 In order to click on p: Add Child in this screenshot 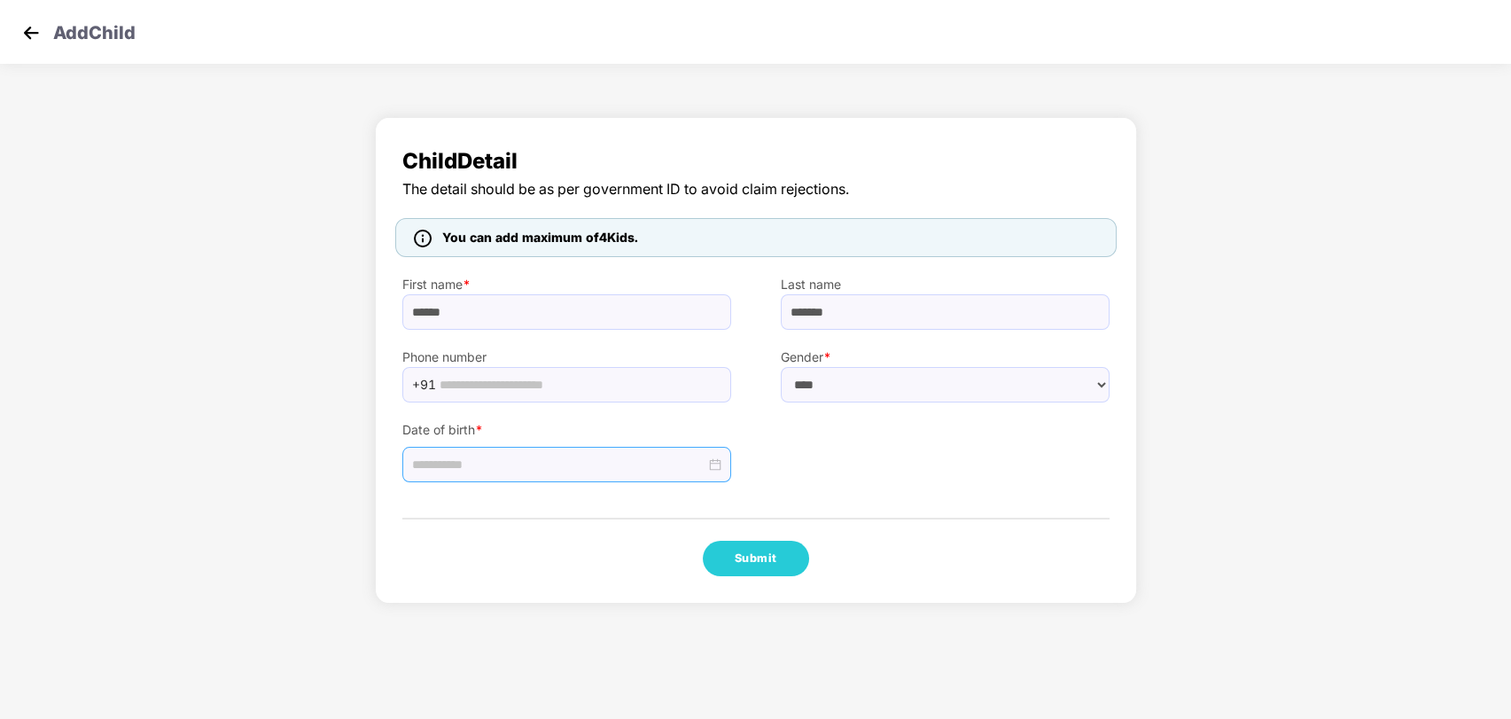, I will do `click(94, 30)`.